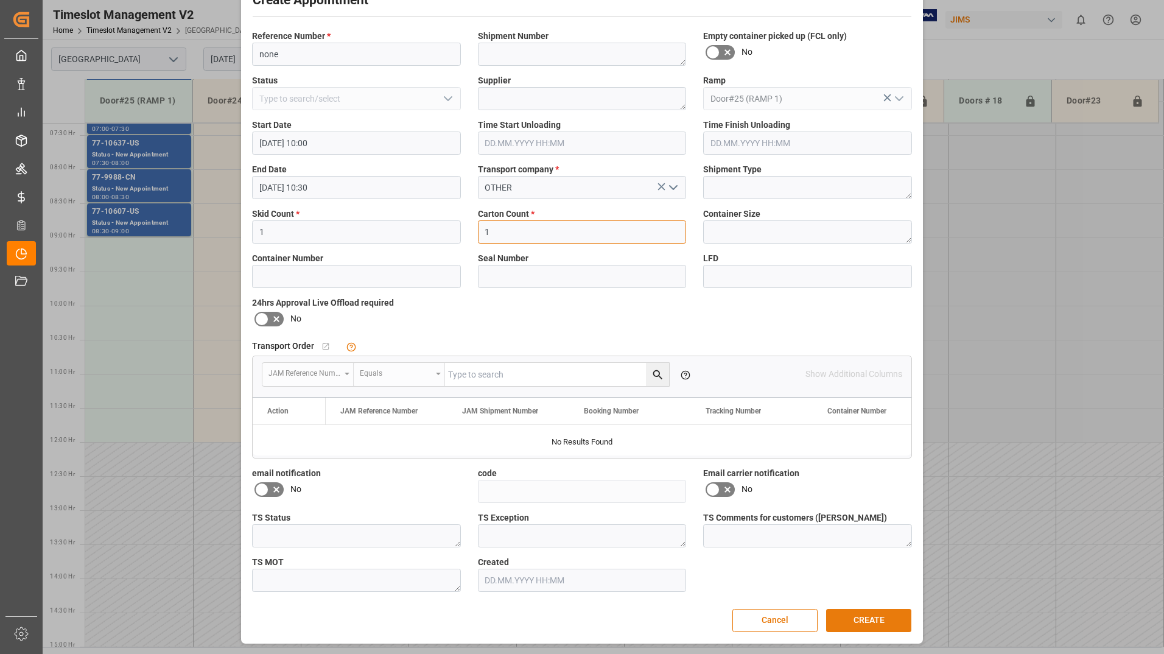  Describe the element at coordinates (518, 169) in the screenshot. I see `span: Transport company` at that location.